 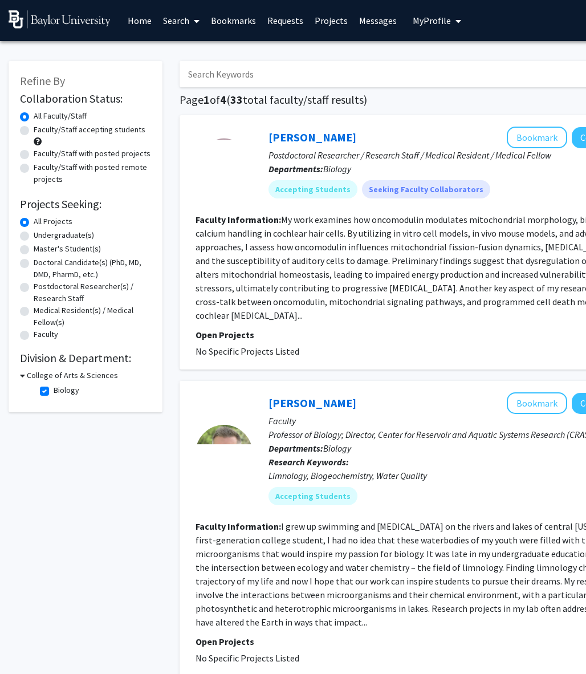 I want to click on span: My Profile, so click(x=432, y=21).